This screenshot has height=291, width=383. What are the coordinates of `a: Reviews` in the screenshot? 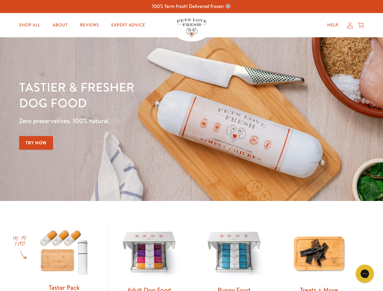 It's located at (89, 25).